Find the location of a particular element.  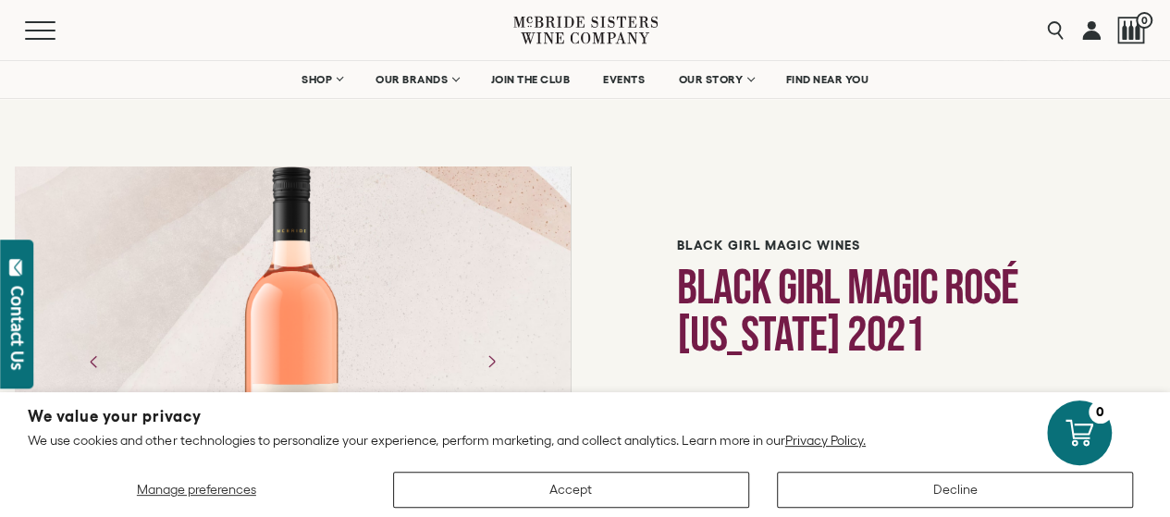

span: 0 is located at coordinates (1144, 20).